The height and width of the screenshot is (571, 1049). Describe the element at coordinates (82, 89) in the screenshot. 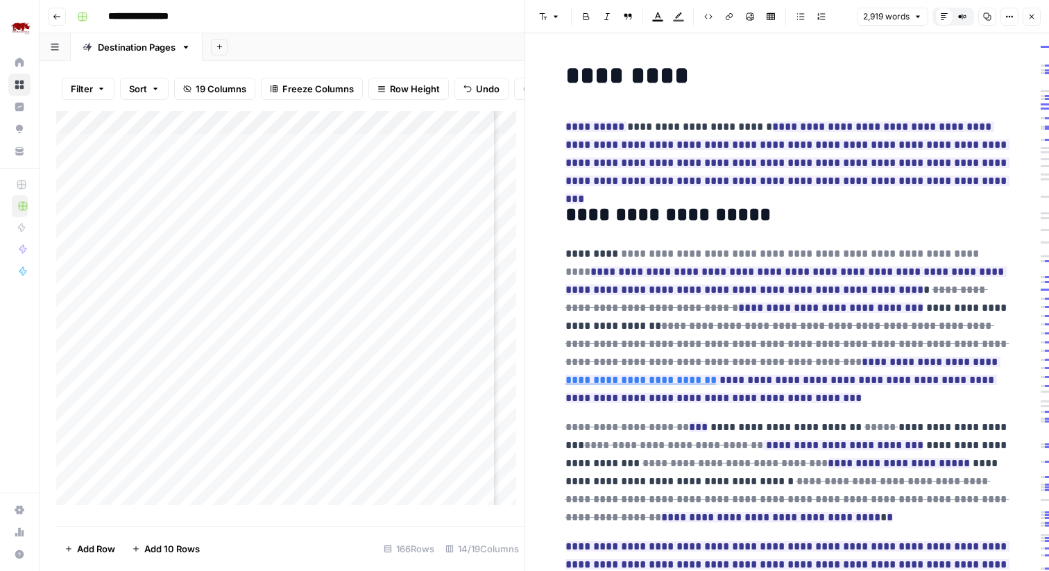

I see `span: Filter` at that location.